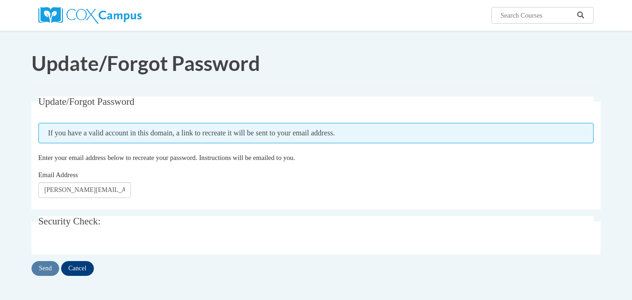  I want to click on img: Cox Campus, so click(90, 15).